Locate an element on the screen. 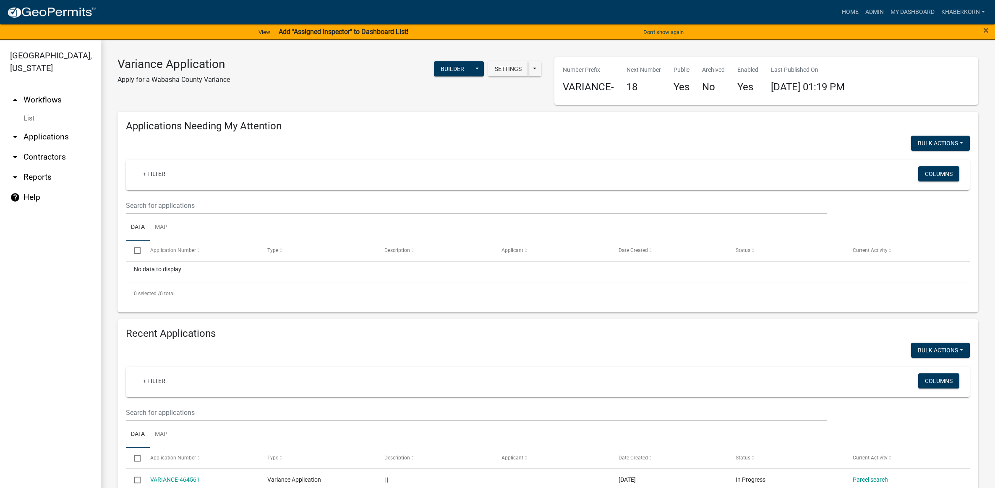  span: In Progress is located at coordinates (751, 479).